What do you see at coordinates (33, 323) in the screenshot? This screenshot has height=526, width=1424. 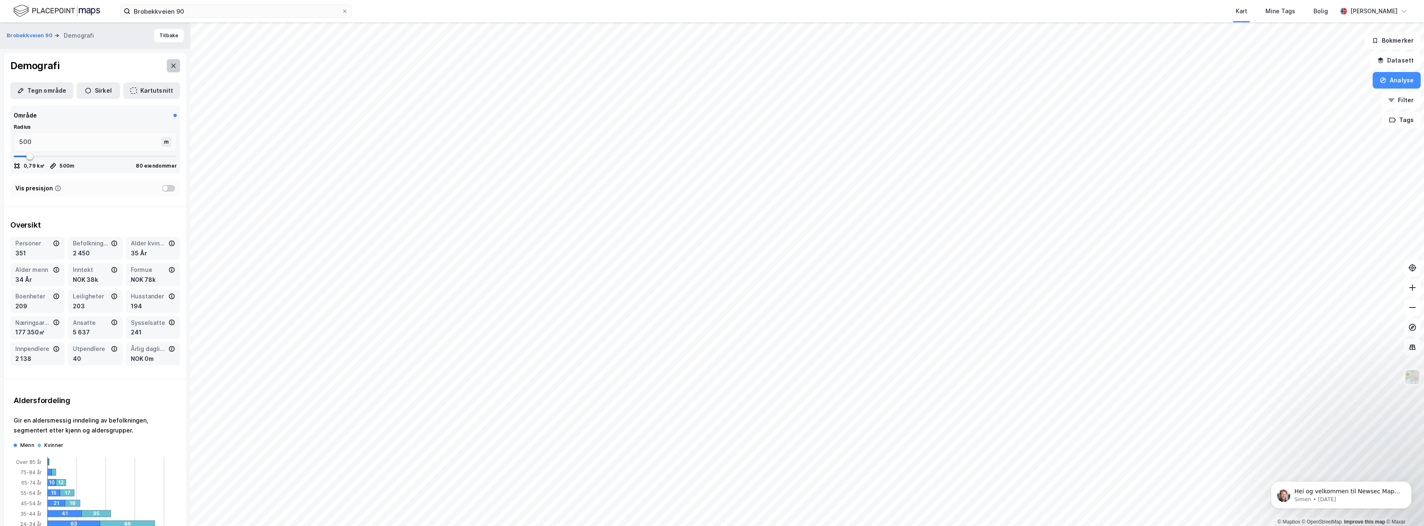 I see `div: Næringsareal` at bounding box center [33, 323].